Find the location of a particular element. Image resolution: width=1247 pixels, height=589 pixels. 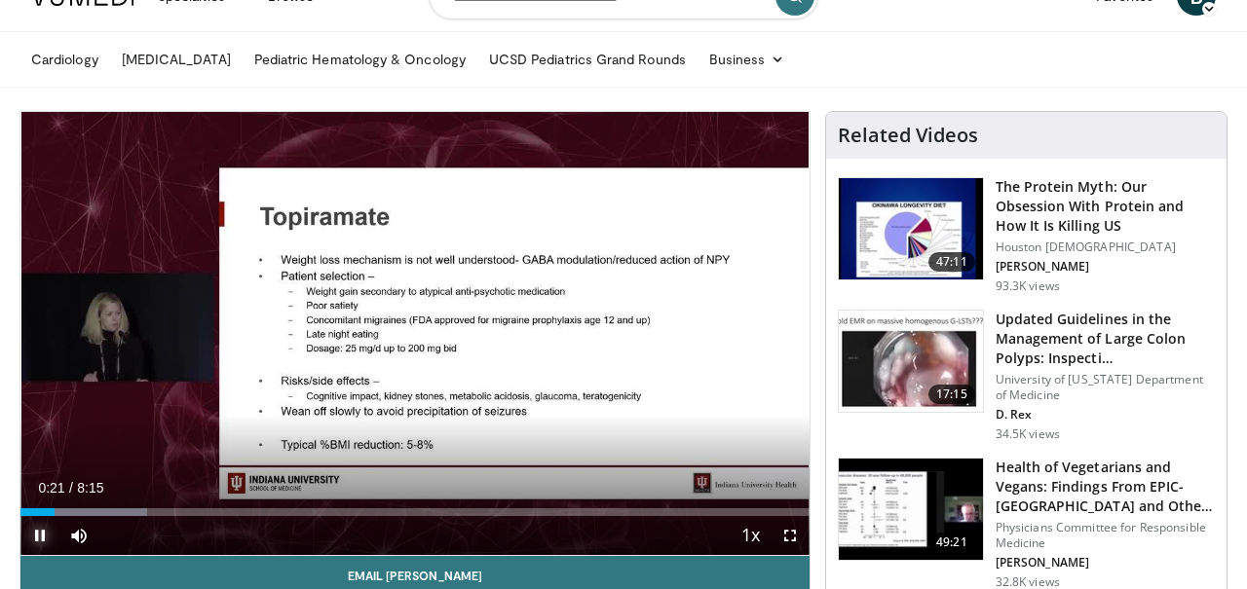

p: Physicians Committee for Responsible Medicine is located at coordinates (1105, 536).